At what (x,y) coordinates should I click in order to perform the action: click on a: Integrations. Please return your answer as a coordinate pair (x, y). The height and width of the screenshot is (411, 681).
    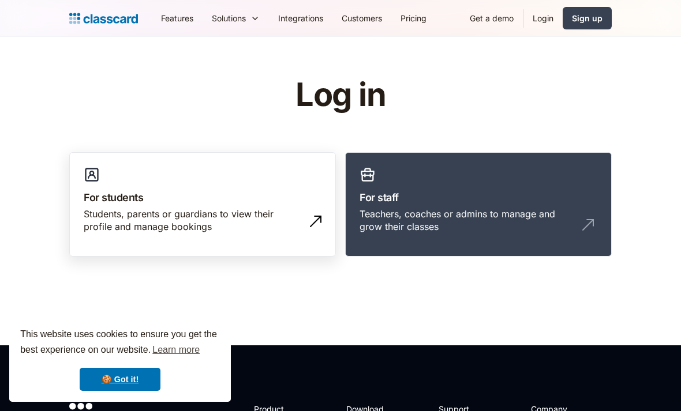
    Looking at the image, I should click on (300, 18).